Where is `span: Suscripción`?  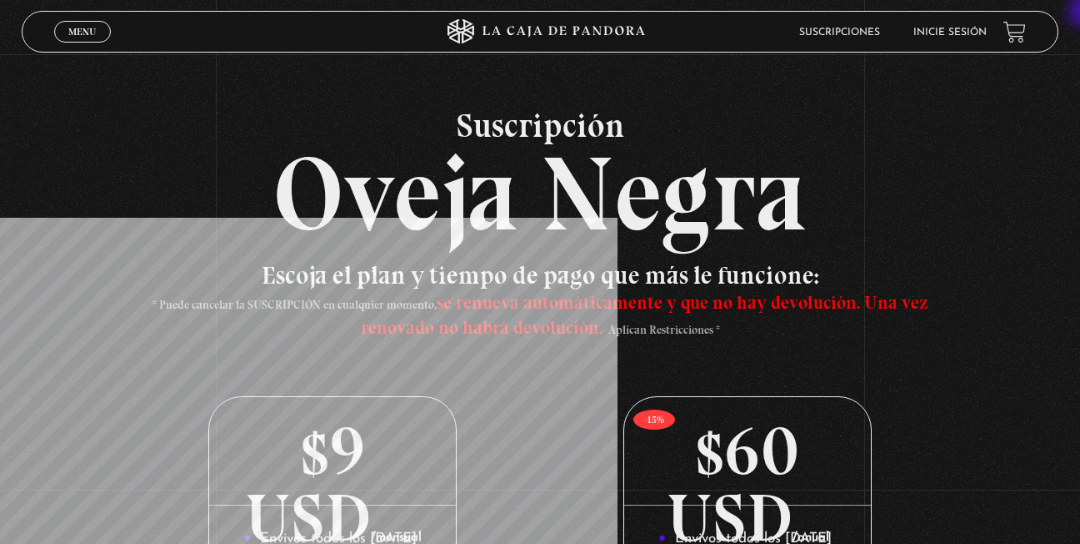 span: Suscripción is located at coordinates (540, 125).